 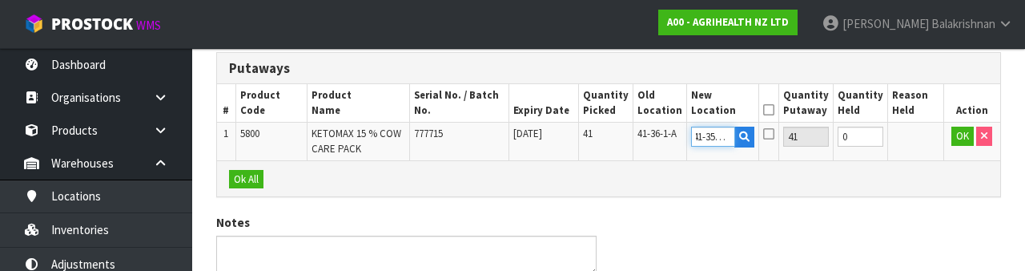 I want to click on span: 41-36-1-A, so click(x=656, y=133).